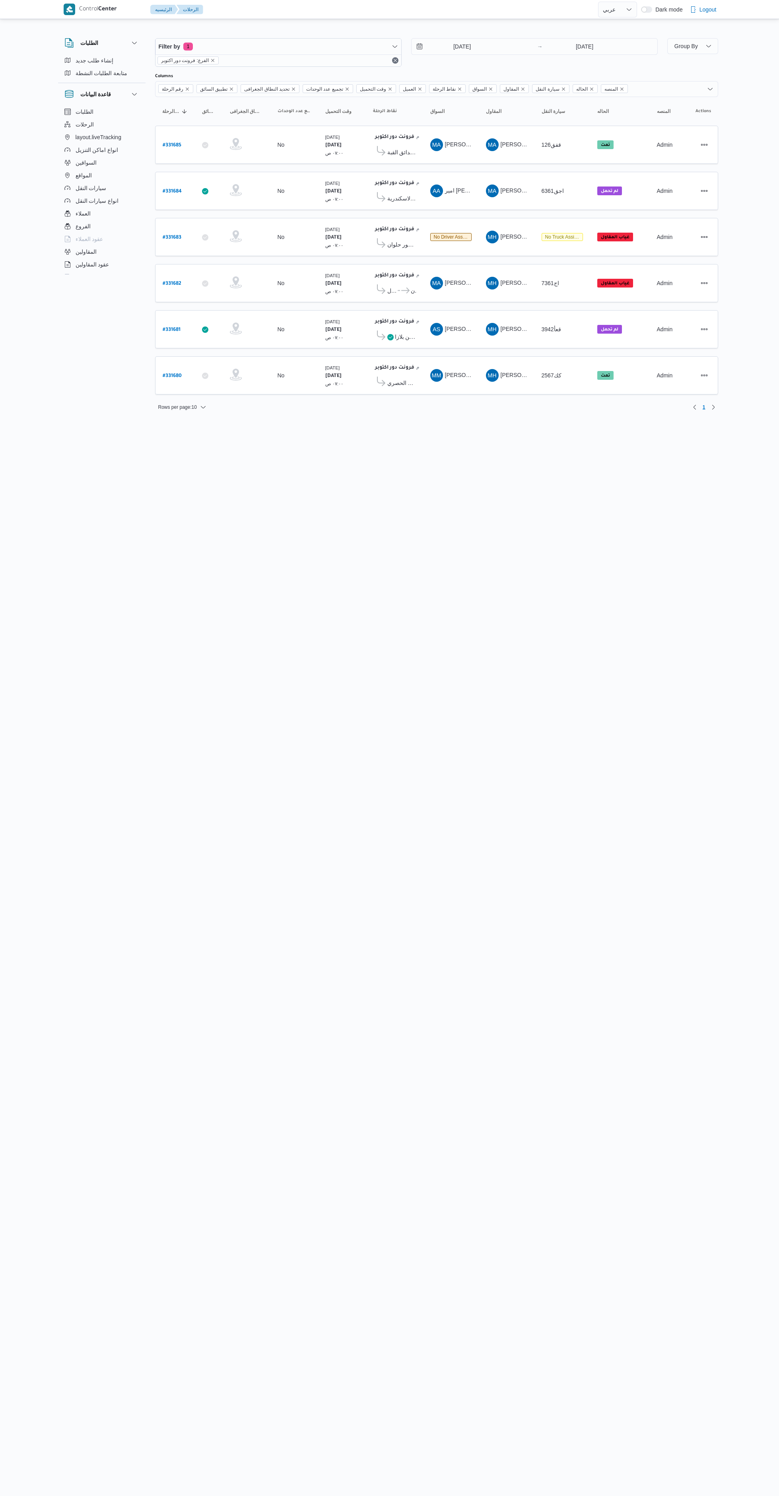  Describe the element at coordinates (551, 329) in the screenshot. I see `span: قعأ3942` at that location.